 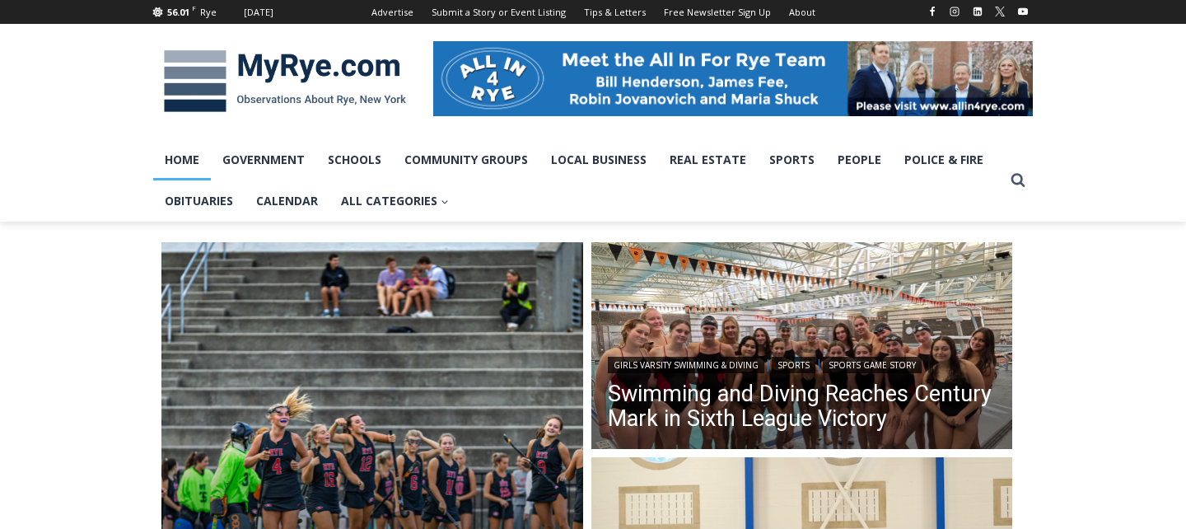 What do you see at coordinates (686, 365) in the screenshot?
I see `a: Girls Varsity Swimming & Diving` at bounding box center [686, 365].